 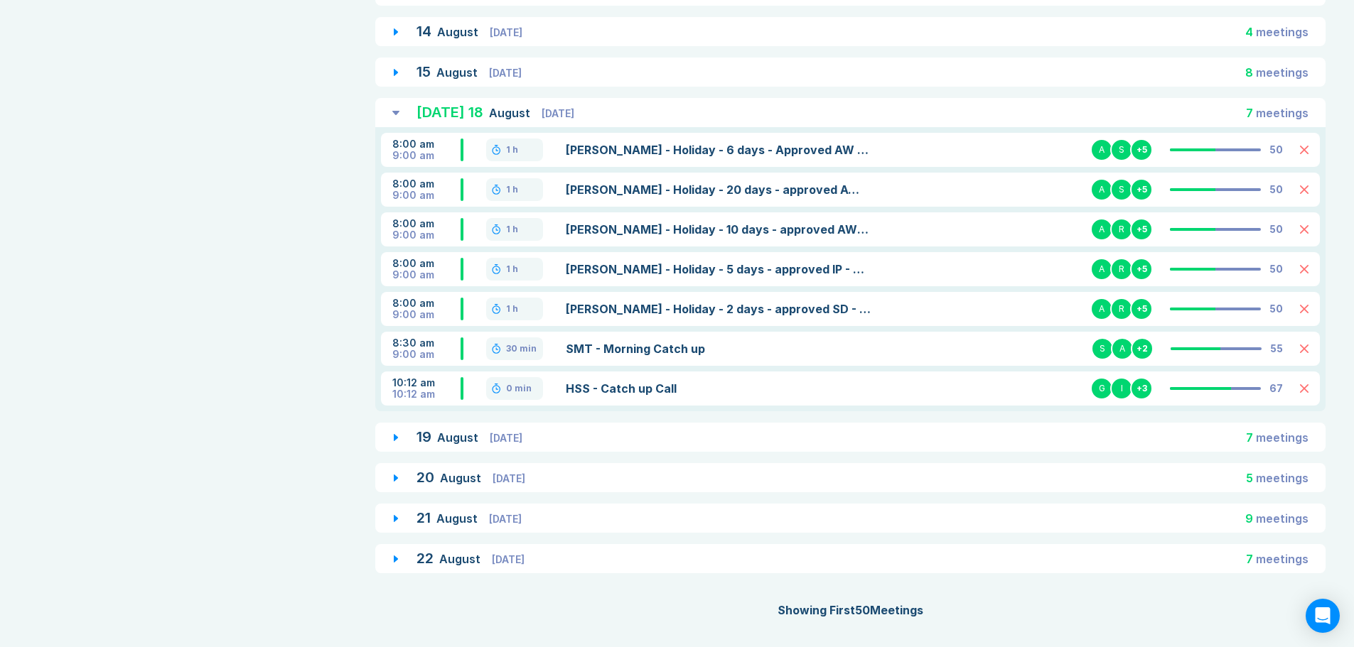 I want to click on div: 67, so click(x=1275, y=389).